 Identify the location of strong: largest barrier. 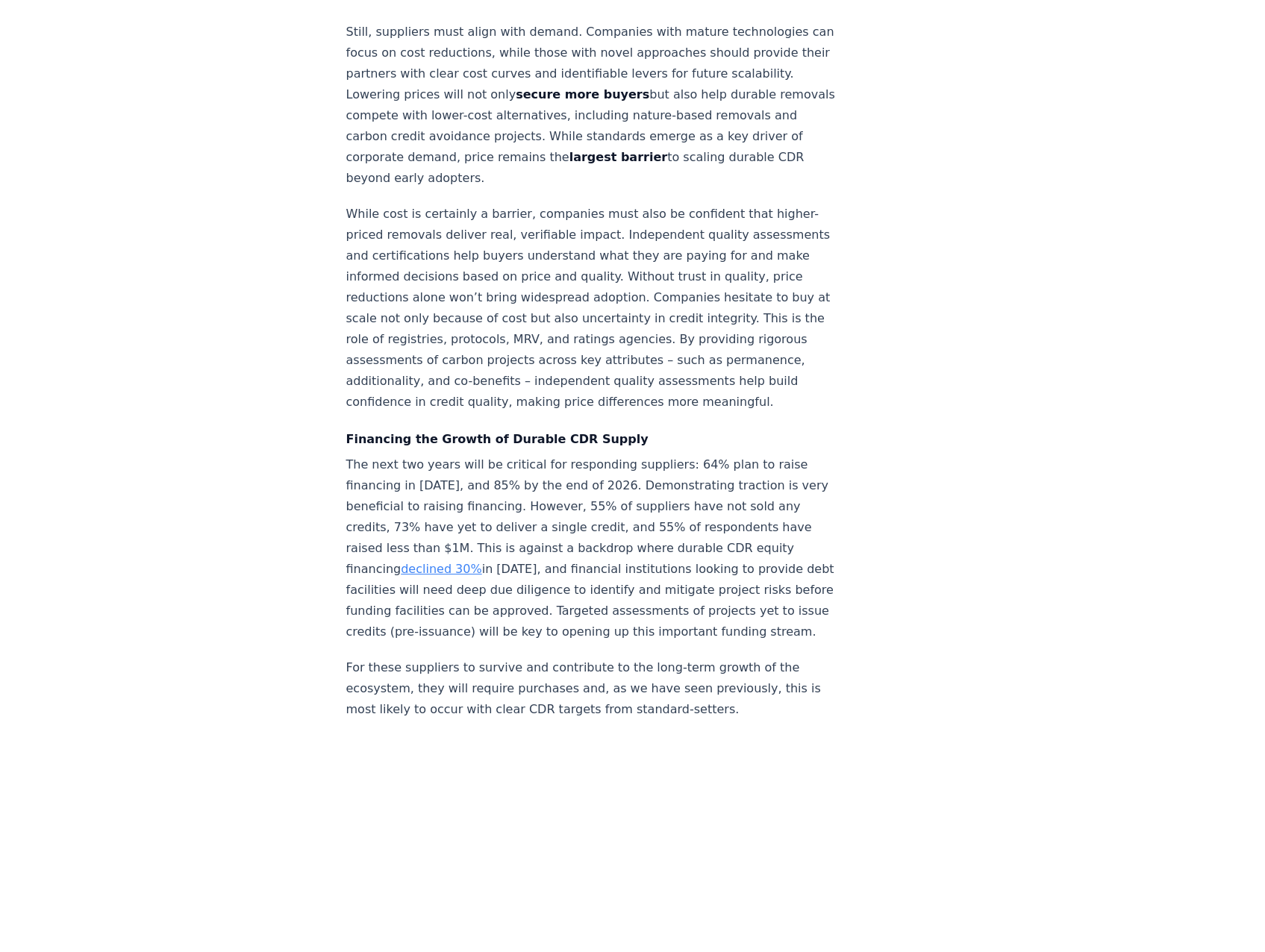
(618, 157).